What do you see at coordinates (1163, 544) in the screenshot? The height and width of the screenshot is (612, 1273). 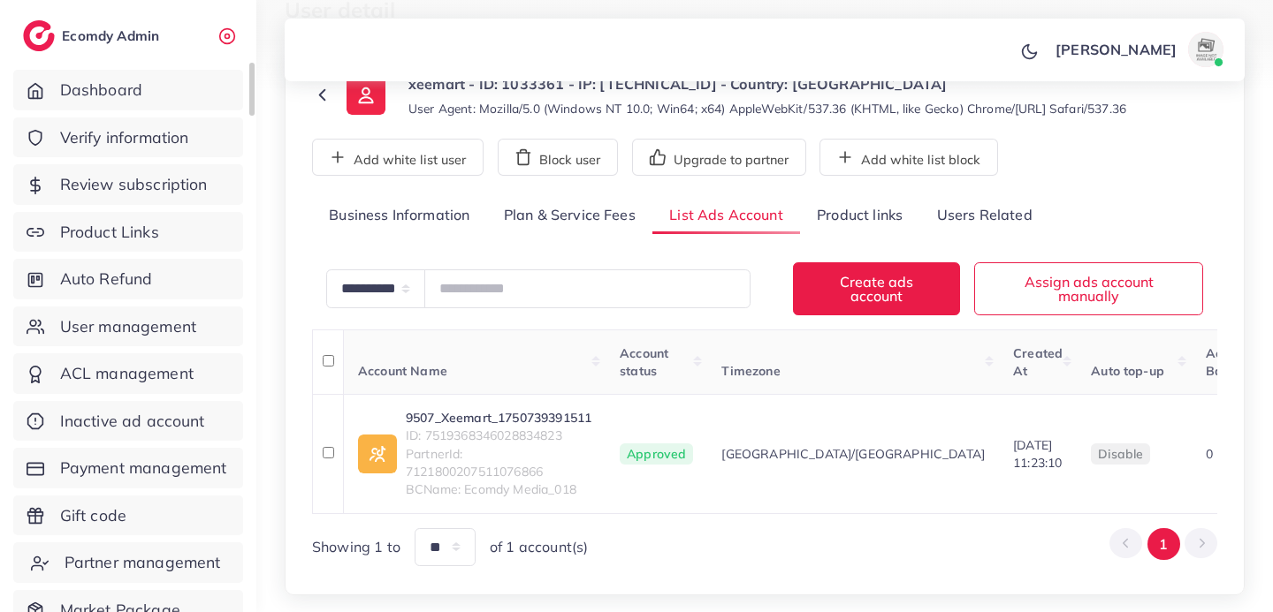 I see `button: Go to page 1` at bounding box center [1163, 544].